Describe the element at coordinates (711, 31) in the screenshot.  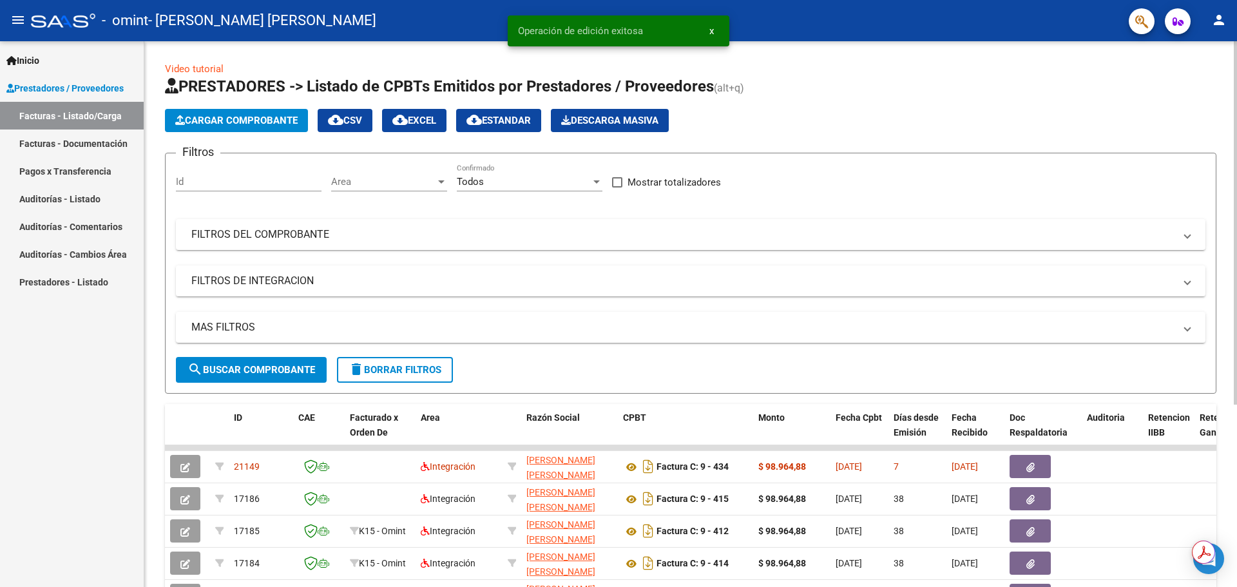
I see `span: x` at that location.